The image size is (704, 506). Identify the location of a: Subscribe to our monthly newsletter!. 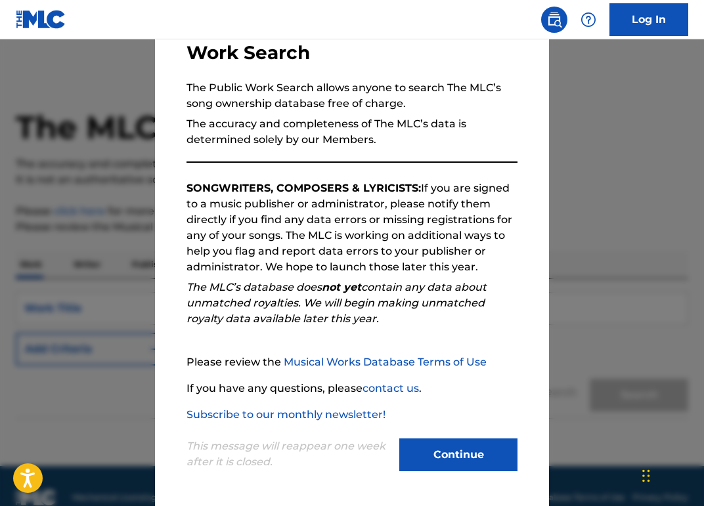
(286, 415).